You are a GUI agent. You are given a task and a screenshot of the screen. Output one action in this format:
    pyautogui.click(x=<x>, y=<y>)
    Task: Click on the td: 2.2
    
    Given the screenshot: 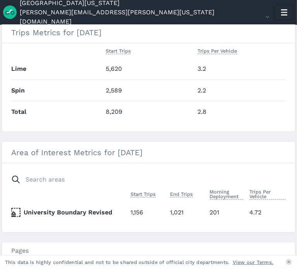 What is the action you would take?
    pyautogui.click(x=240, y=90)
    